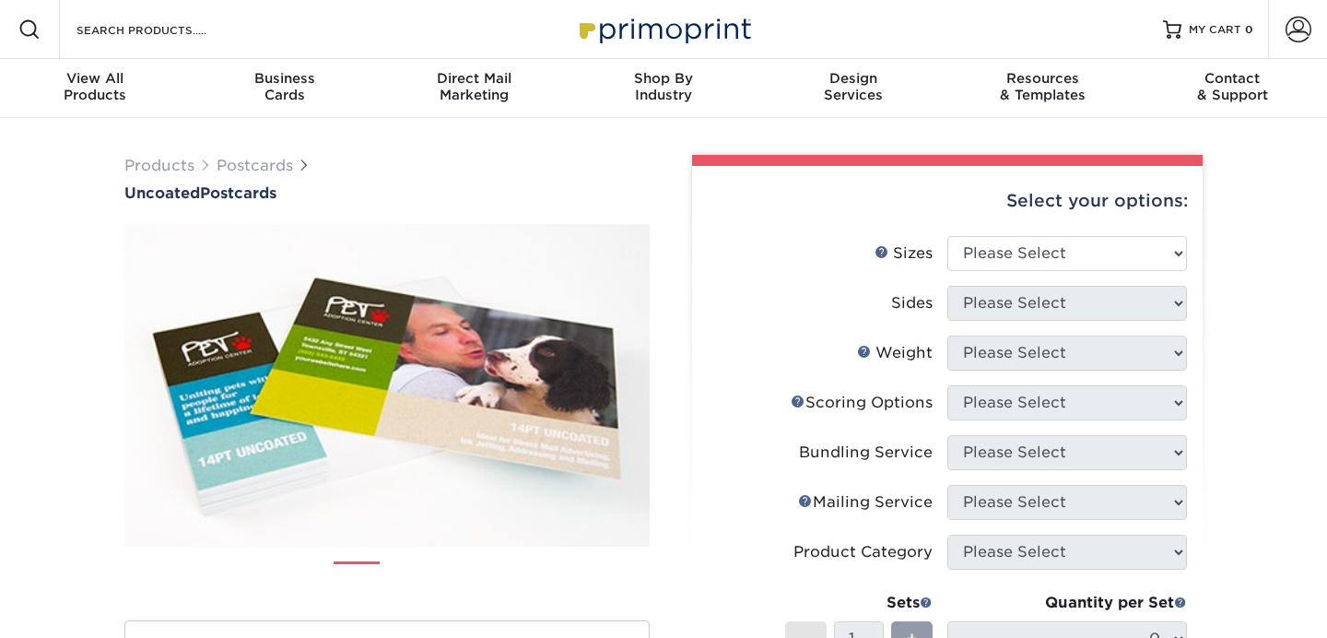 Image resolution: width=1327 pixels, height=638 pixels. What do you see at coordinates (162, 193) in the screenshot?
I see `span: Uncoated` at bounding box center [162, 193].